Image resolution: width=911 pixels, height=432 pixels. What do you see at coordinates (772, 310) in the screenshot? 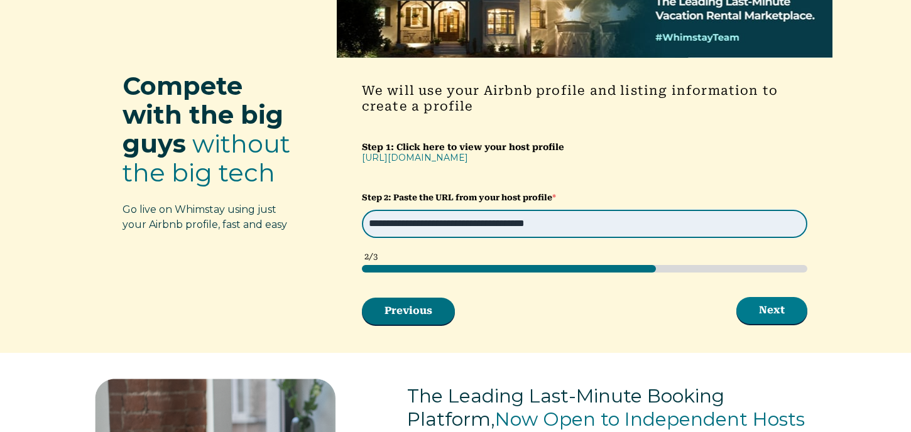
I see `button: Next` at bounding box center [772, 310].